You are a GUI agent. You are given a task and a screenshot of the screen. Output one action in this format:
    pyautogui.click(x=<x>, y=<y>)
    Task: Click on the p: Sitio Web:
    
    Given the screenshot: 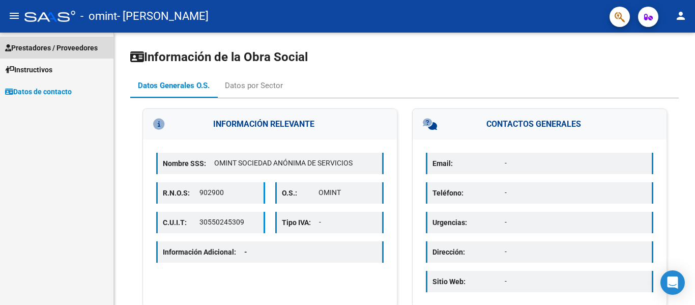 What is the action you would take?
    pyautogui.click(x=468, y=281)
    